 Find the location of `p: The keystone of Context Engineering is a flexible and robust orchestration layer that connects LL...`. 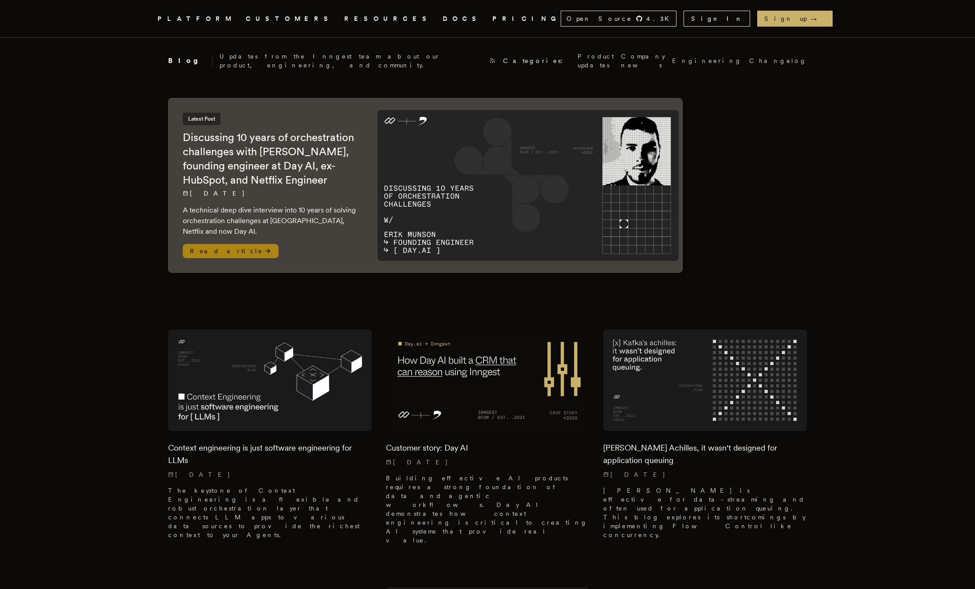

p: The keystone of Context Engineering is a flexible and robust orchestration layer that connects LL... is located at coordinates (270, 513).